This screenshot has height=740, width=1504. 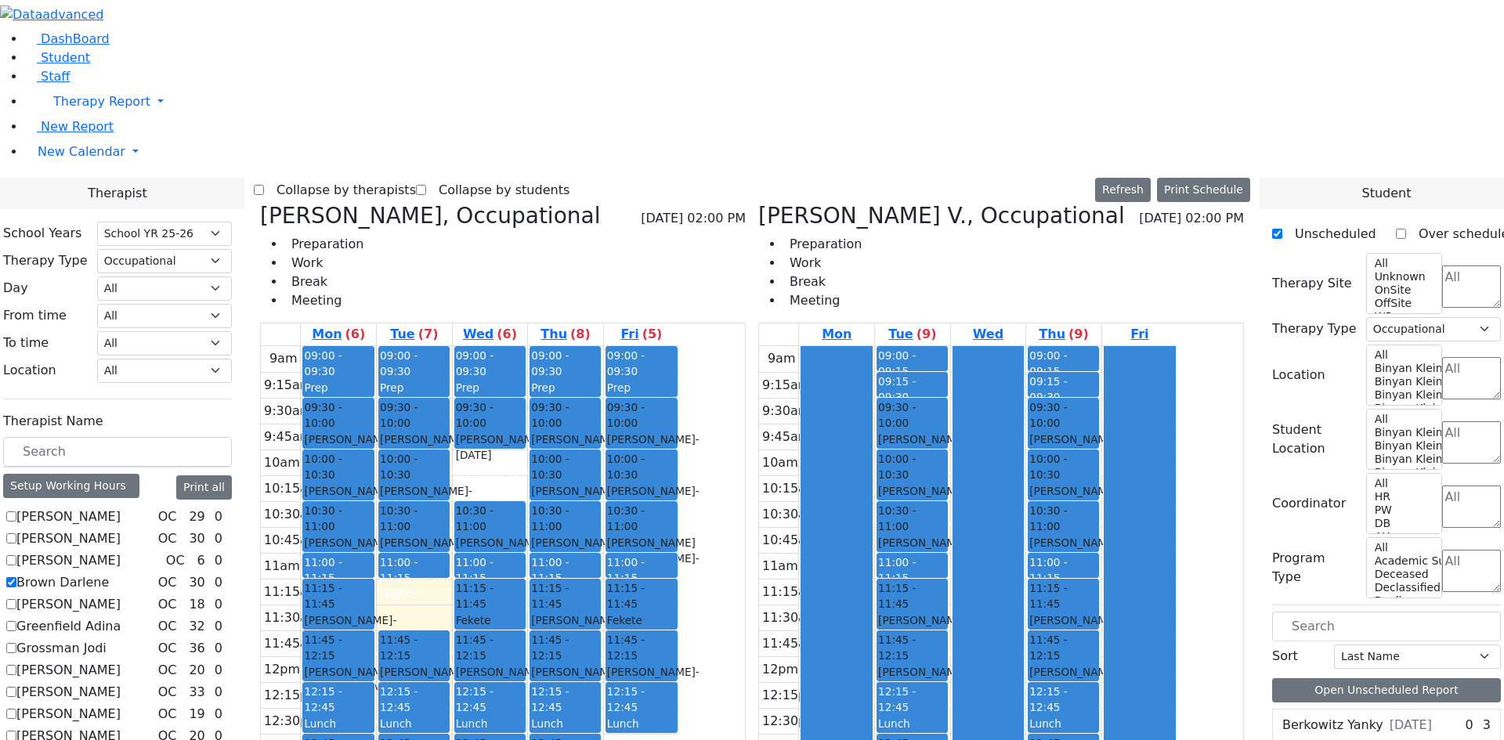 What do you see at coordinates (790, 721) in the screenshot?
I see `div: 12:30pm` at bounding box center [790, 721].